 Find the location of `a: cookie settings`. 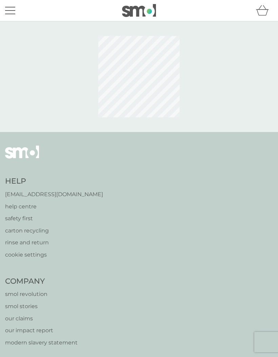

a: cookie settings is located at coordinates (54, 255).